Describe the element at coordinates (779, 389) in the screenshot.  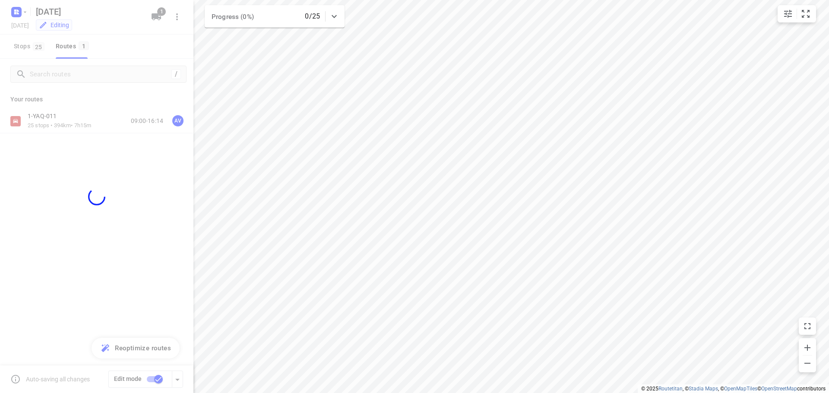
I see `a: OpenStreetMap` at that location.